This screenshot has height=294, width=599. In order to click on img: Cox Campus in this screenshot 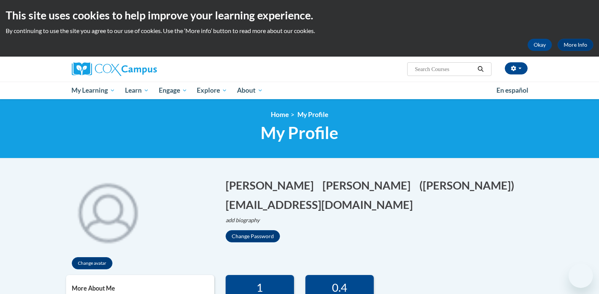, I will do `click(114, 69)`.